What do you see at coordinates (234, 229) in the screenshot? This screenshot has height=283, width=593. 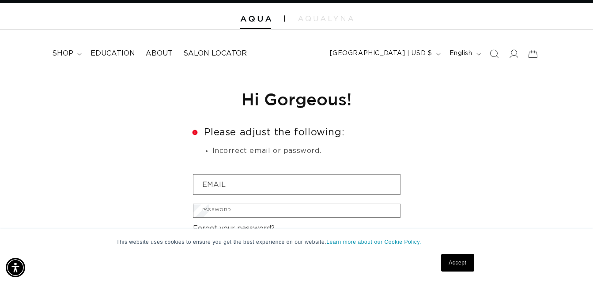 I see `a: Forgot your password?` at bounding box center [234, 229].